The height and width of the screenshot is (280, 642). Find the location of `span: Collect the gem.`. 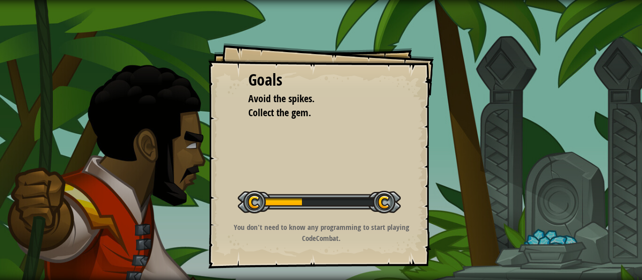

span: Collect the gem. is located at coordinates (279, 112).